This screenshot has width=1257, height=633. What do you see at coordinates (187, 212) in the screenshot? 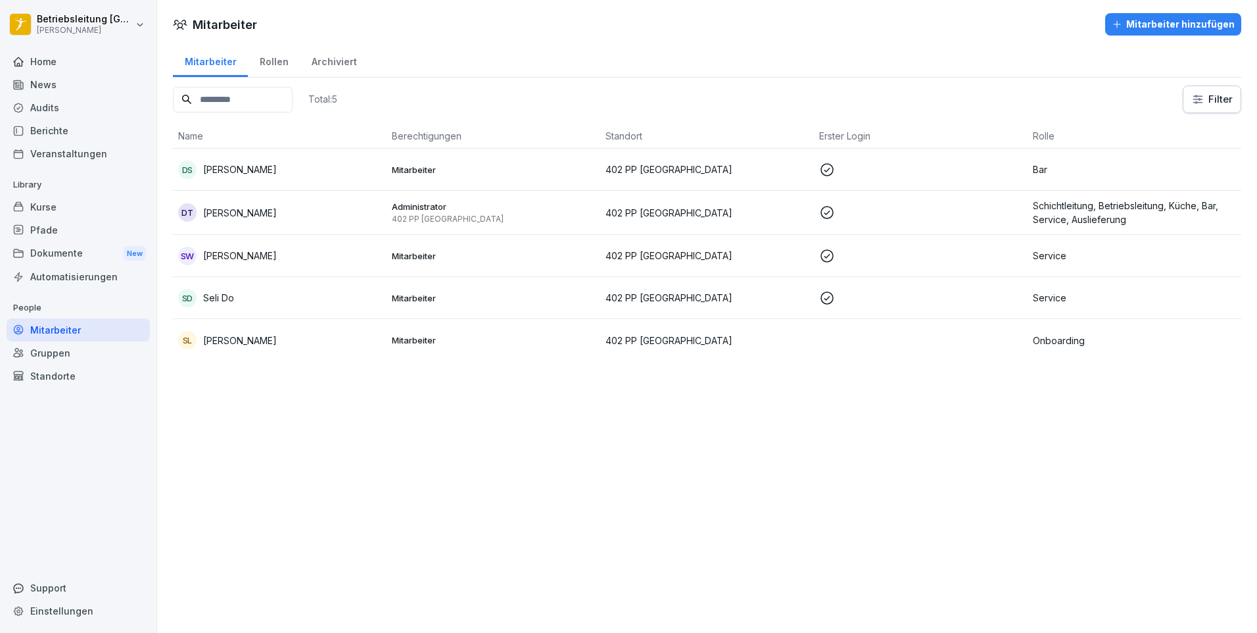
I see `div: DT` at bounding box center [187, 212].